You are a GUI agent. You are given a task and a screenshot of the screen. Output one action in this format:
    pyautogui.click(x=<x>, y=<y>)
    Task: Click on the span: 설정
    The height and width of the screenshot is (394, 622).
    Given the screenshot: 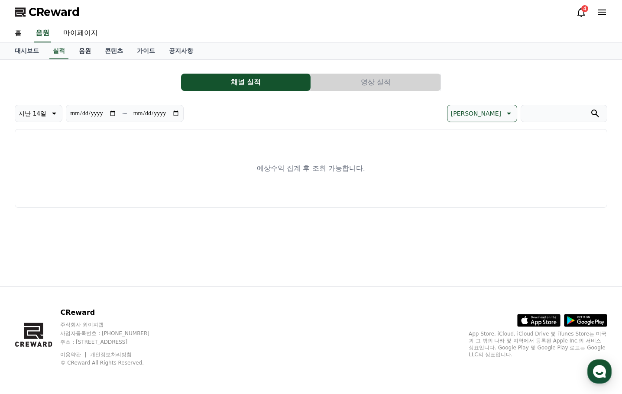 What is the action you would take?
    pyautogui.click(x=139, y=291)
    